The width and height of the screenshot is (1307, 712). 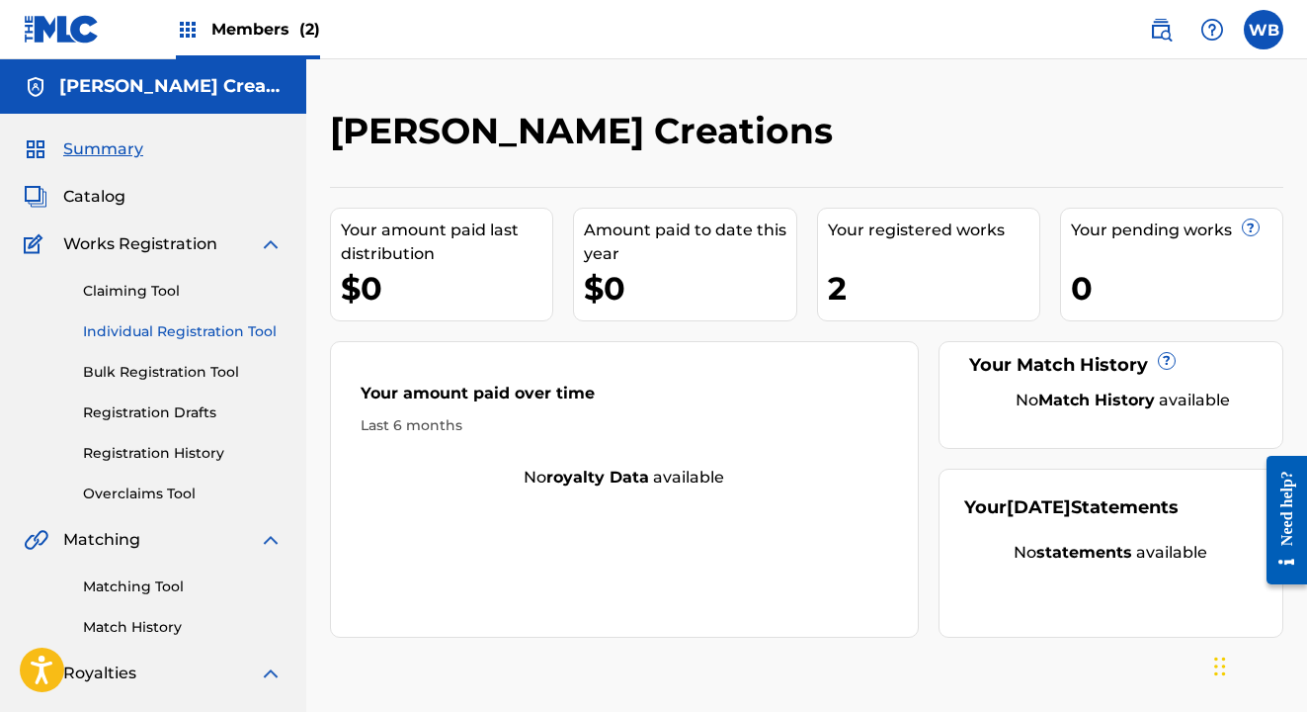 What do you see at coordinates (934, 288) in the screenshot?
I see `div: 2` at bounding box center [934, 288].